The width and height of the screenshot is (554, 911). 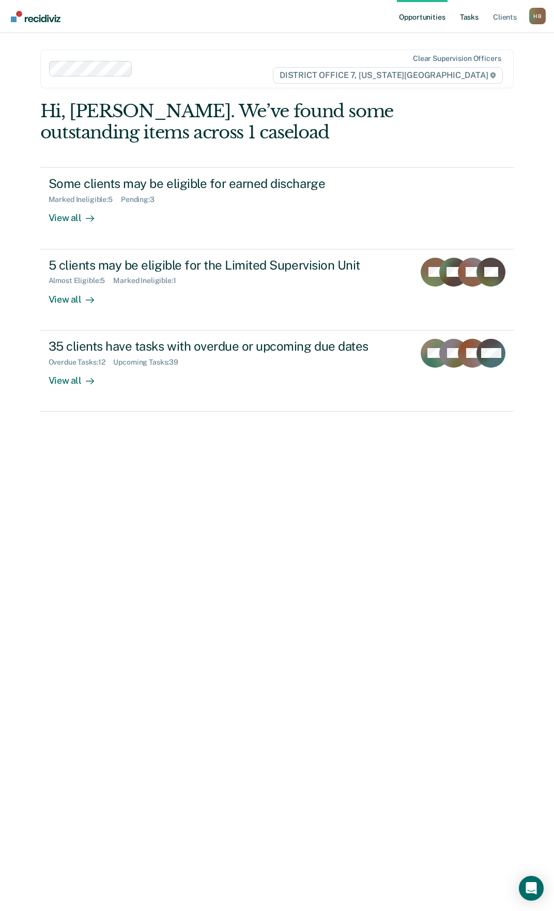 I want to click on div: Pending : 3, so click(x=142, y=199).